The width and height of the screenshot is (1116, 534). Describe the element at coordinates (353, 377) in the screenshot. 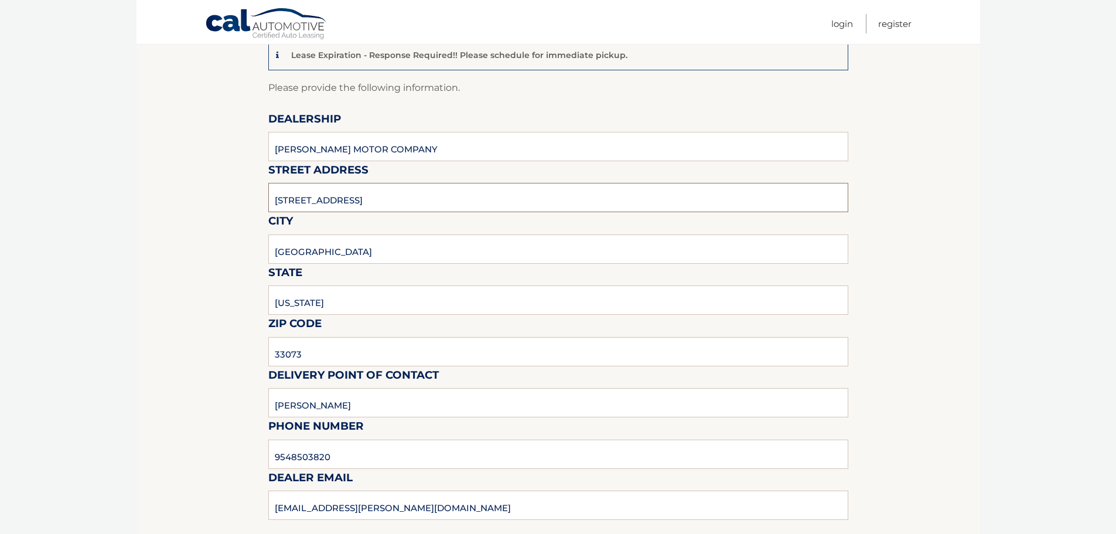

I see `label: Delivery Point of Contact` at that location.